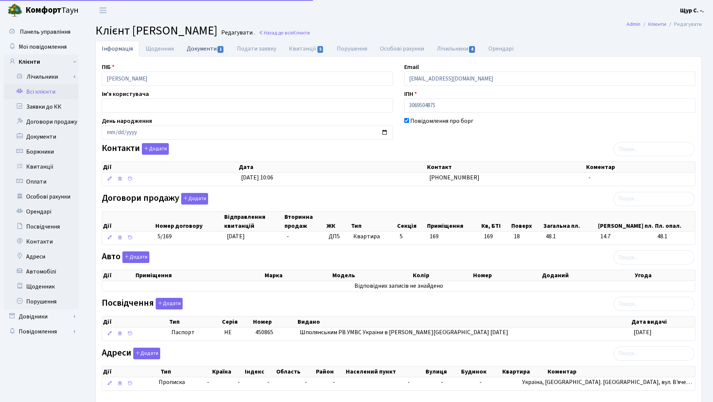 The width and height of the screenshot is (713, 402). What do you see at coordinates (256, 49) in the screenshot?
I see `a: Подати заявку` at bounding box center [256, 49].